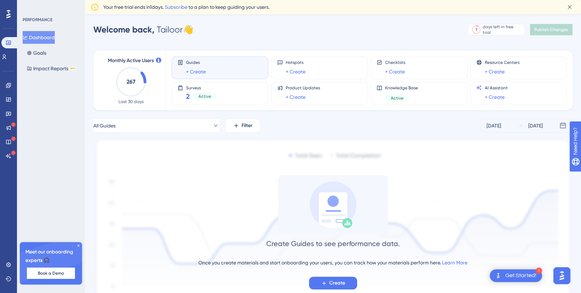  I want to click on span: Book a Demo, so click(51, 274).